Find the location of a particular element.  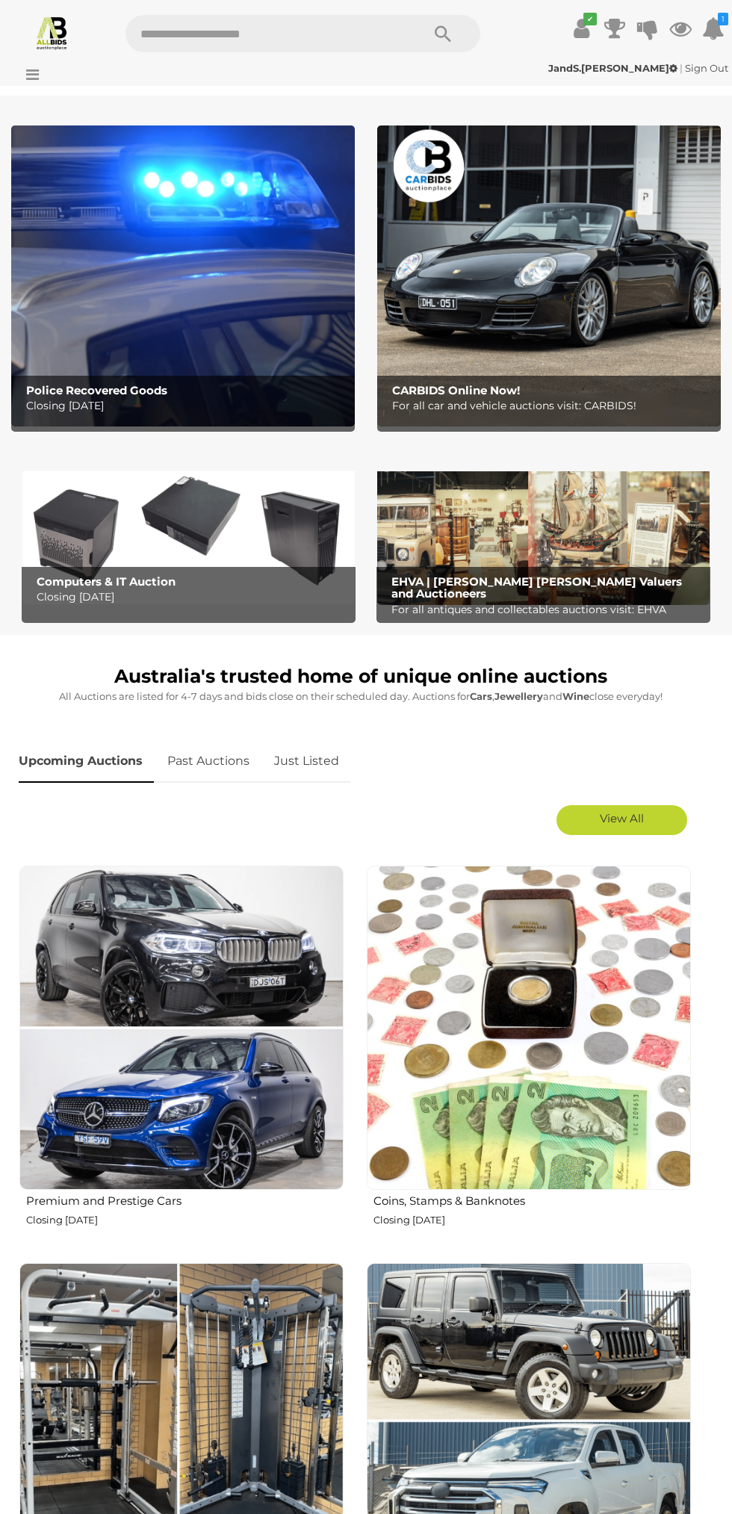

img: Police Recovered Goods is located at coordinates (183, 276).